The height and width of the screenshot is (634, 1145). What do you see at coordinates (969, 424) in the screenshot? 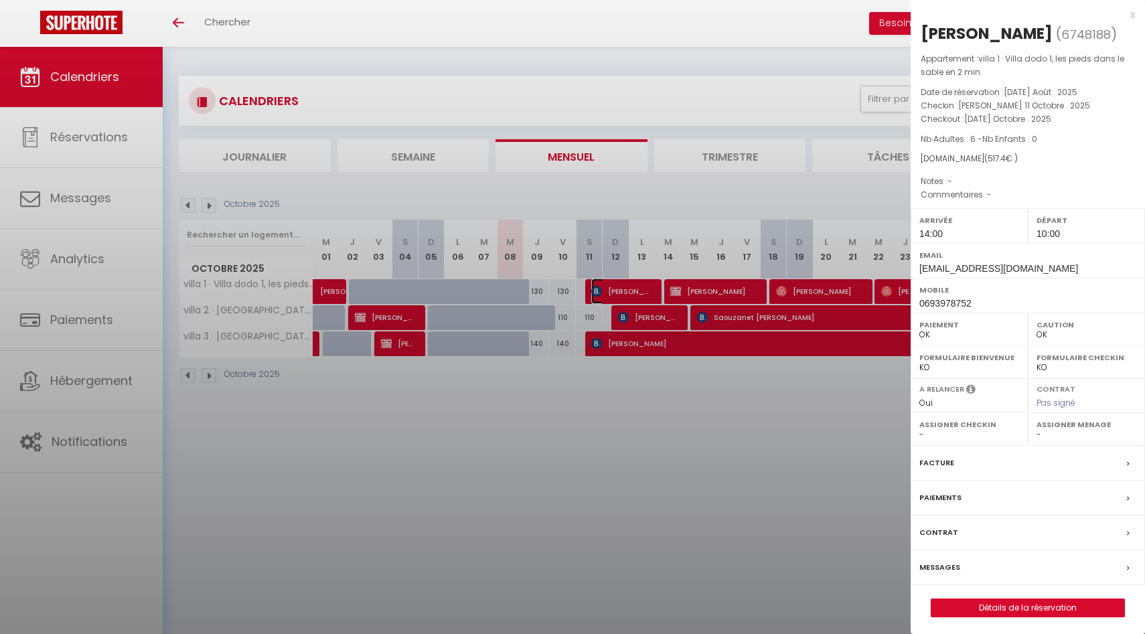
I see `label: Assigner Checkin` at bounding box center [969, 424].